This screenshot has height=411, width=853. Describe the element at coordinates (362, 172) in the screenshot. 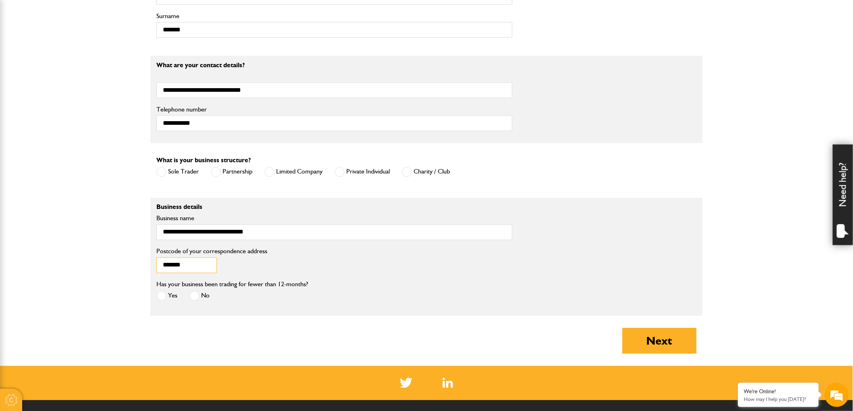

I see `label: Private Individual` at that location.